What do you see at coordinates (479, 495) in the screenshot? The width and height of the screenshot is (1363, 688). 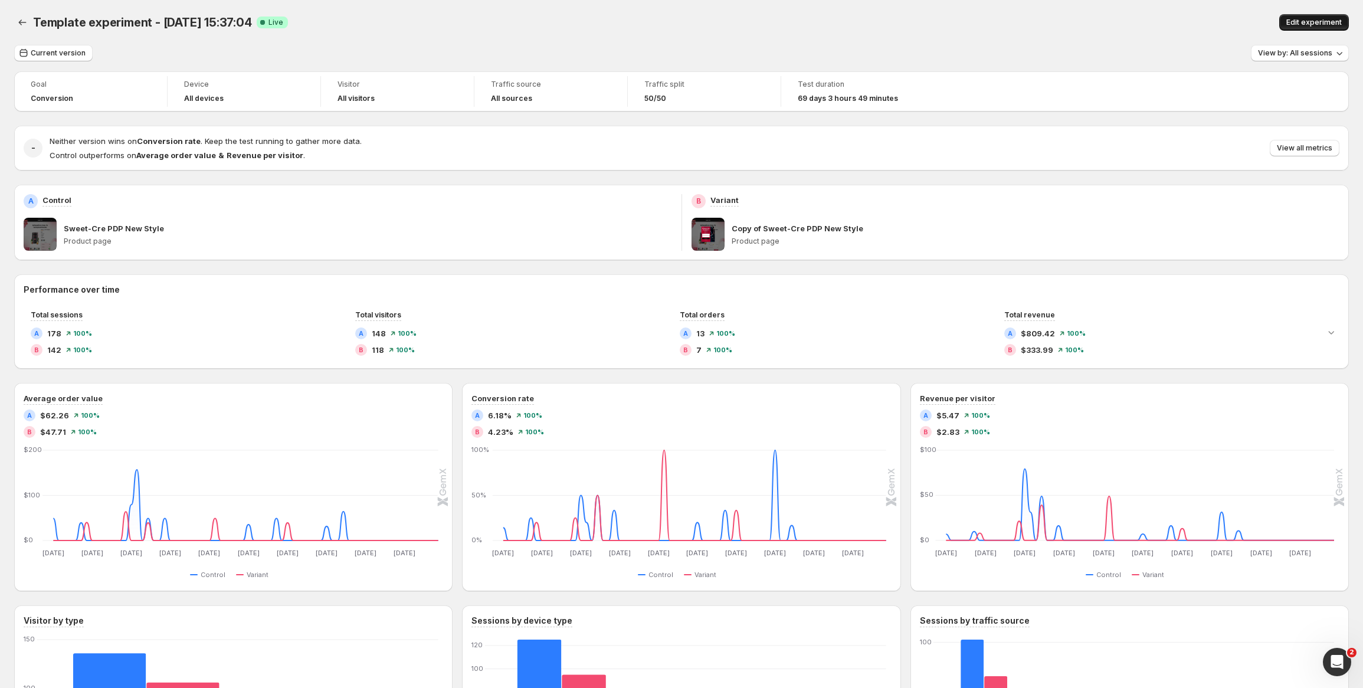 I see `text: 50%` at bounding box center [479, 495].